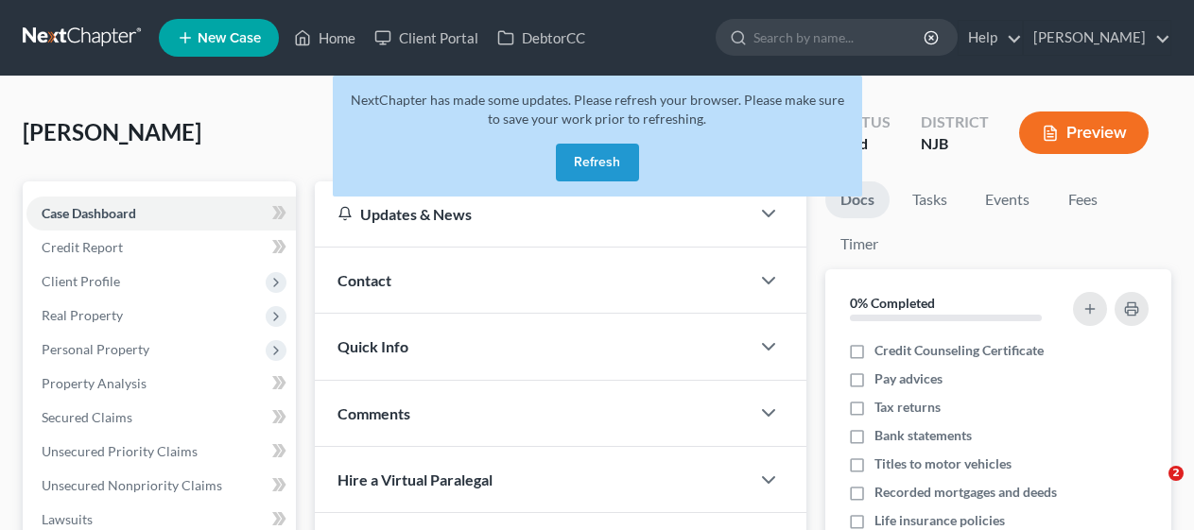 The image size is (1194, 530). Describe the element at coordinates (862, 144) in the screenshot. I see `div: Filed` at that location.